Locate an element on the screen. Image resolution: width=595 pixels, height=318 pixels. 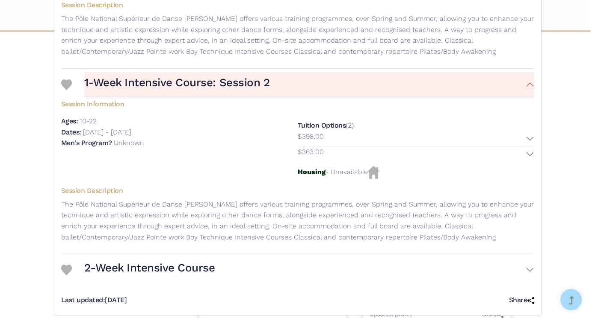
h3: 1-Week Intensive Course: Session 2 is located at coordinates (177, 83).